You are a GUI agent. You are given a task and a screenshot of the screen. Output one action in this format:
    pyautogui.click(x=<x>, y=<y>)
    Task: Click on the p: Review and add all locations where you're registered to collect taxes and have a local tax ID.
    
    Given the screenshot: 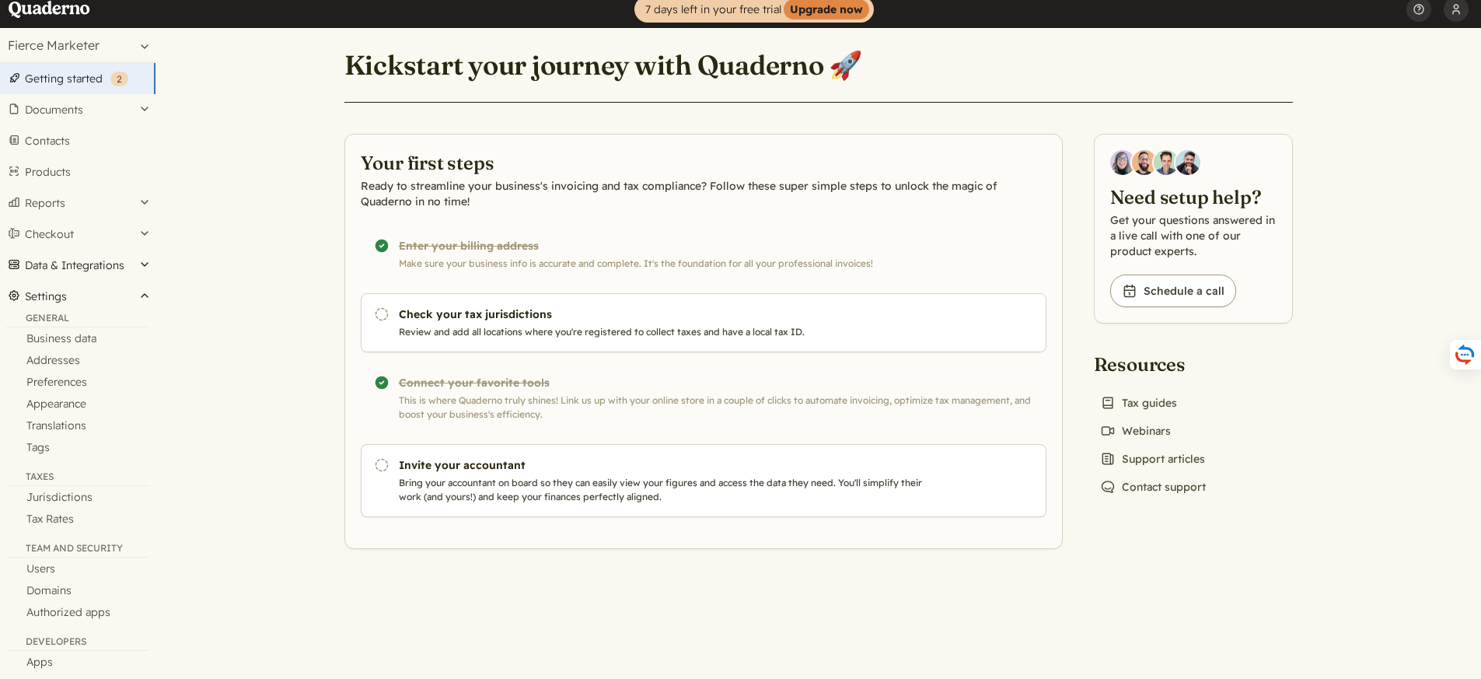 What is the action you would take?
    pyautogui.click(x=664, y=332)
    